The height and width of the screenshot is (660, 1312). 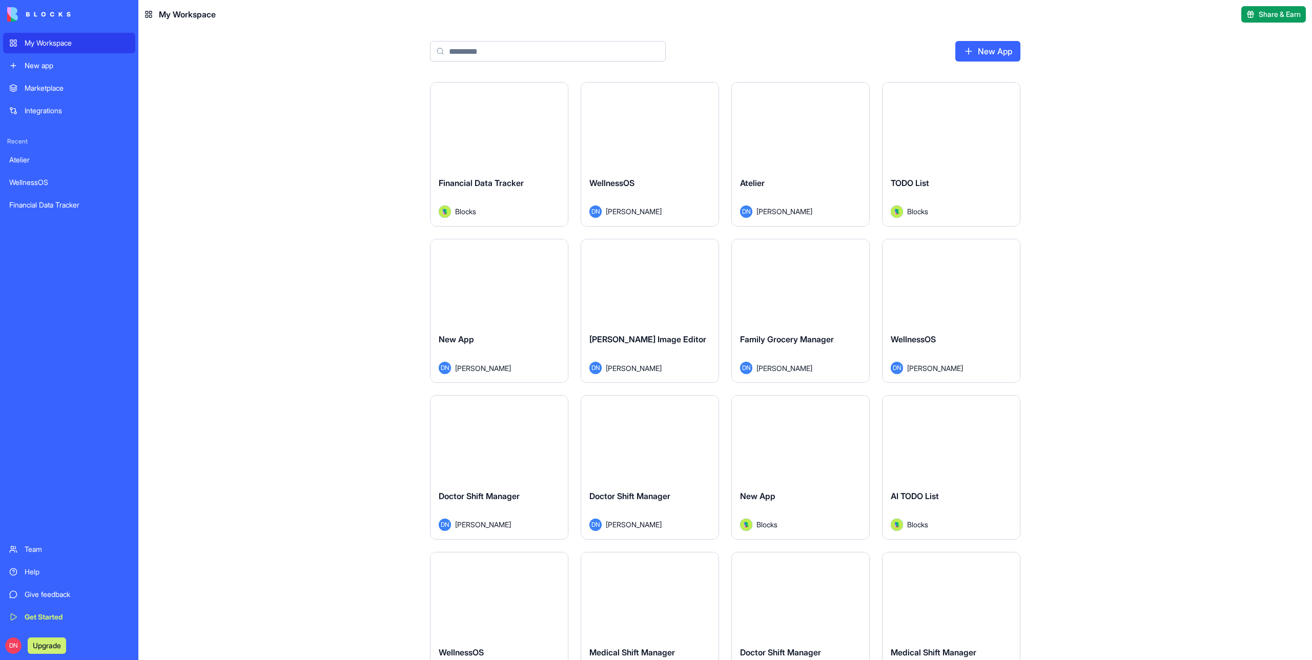 What do you see at coordinates (77, 66) in the screenshot?
I see `div: New app` at bounding box center [77, 66].